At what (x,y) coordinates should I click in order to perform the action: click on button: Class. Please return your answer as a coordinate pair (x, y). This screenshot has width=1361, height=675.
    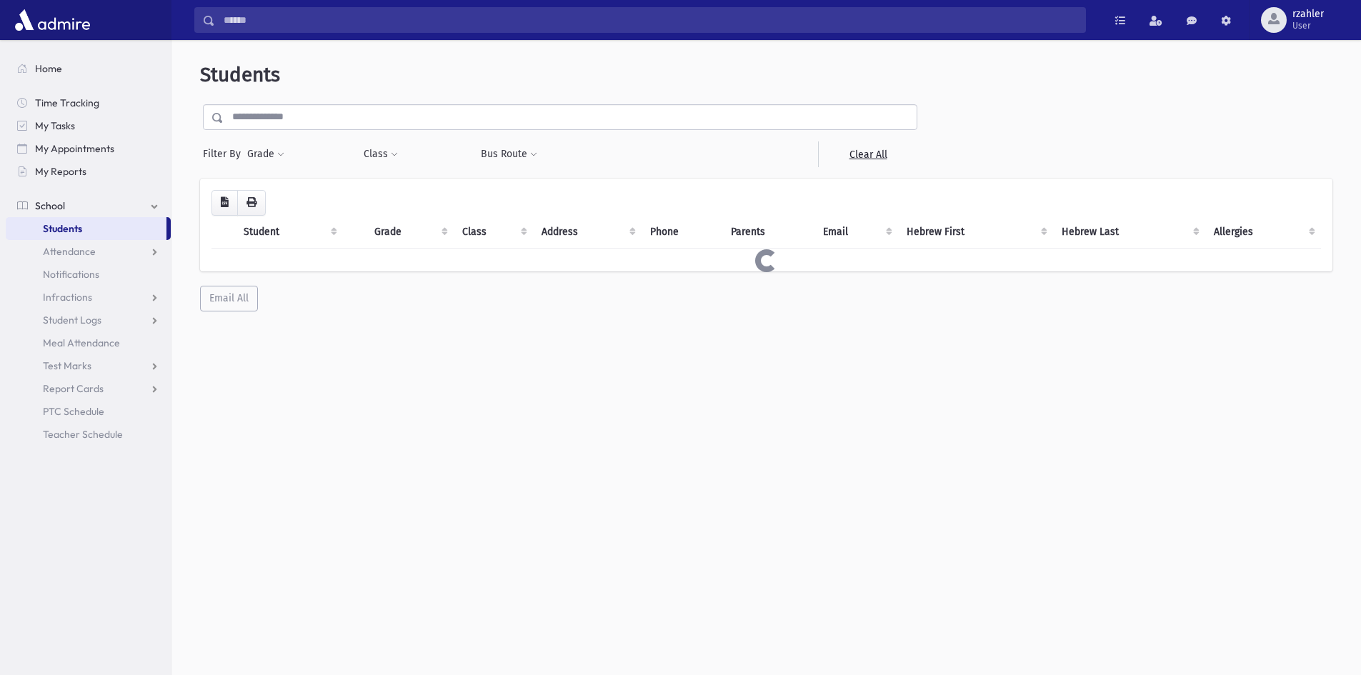
    Looking at the image, I should click on (381, 154).